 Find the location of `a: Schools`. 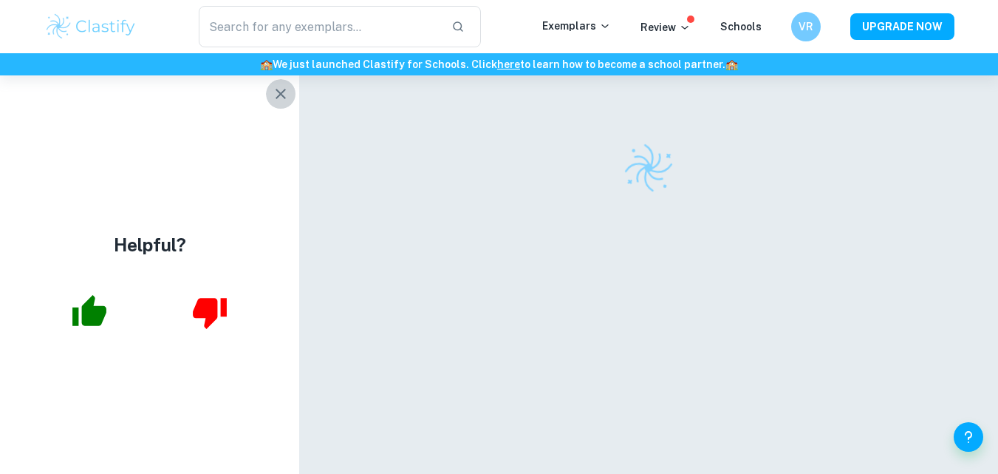

a: Schools is located at coordinates (741, 27).